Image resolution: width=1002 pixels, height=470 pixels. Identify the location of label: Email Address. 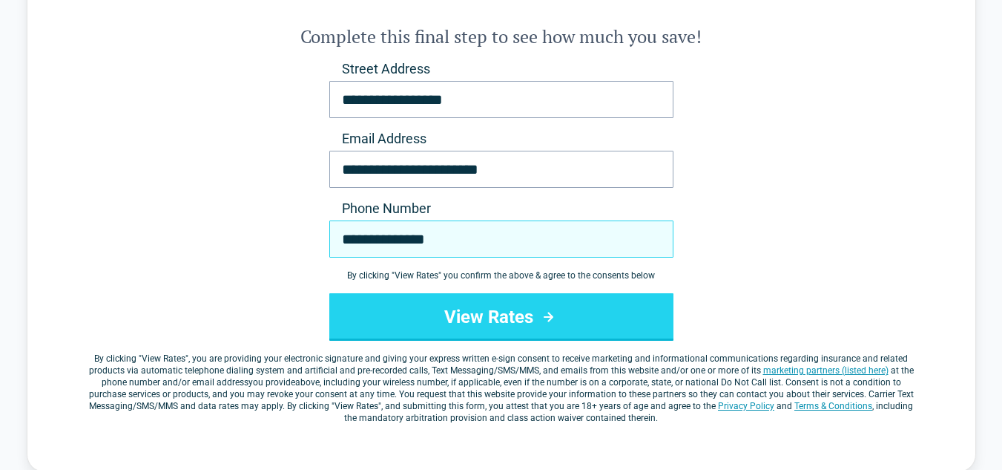
(501, 139).